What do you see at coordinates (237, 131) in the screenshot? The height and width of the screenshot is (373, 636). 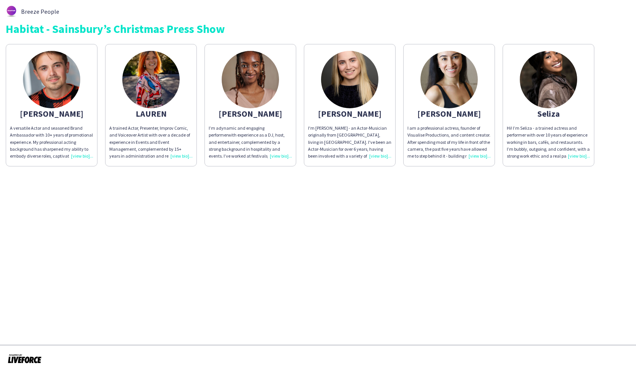 I see `span: dynamic and engaging performer` at bounding box center [237, 131].